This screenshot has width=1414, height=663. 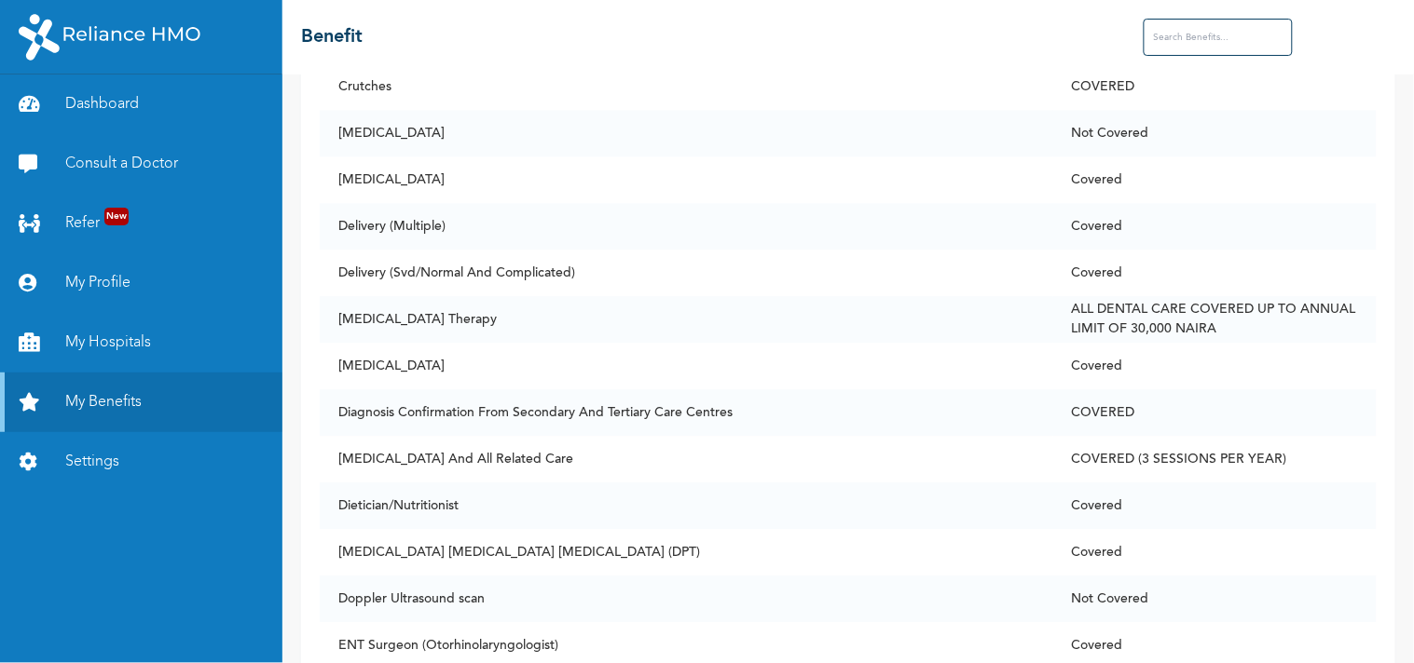 I want to click on h2: Benefit, so click(x=332, y=37).